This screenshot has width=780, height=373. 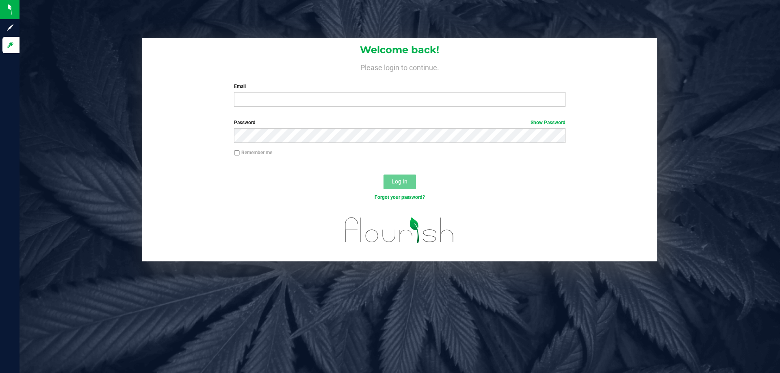 I want to click on a: Forgot your password?, so click(x=400, y=197).